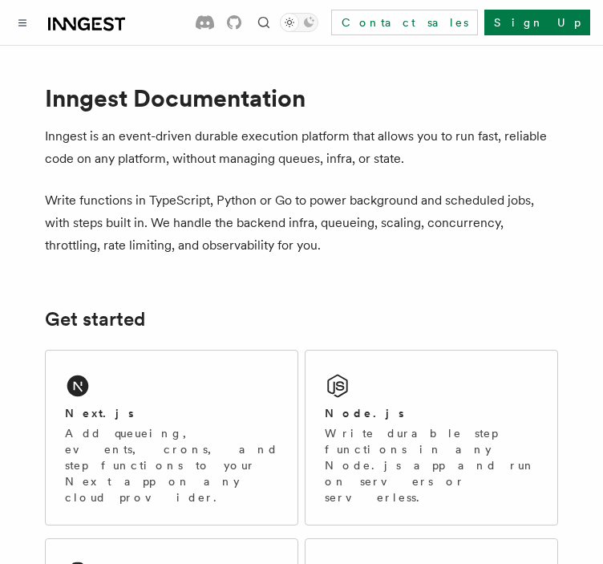 The width and height of the screenshot is (603, 564). Describe the element at coordinates (95, 319) in the screenshot. I see `a: Get started` at that location.